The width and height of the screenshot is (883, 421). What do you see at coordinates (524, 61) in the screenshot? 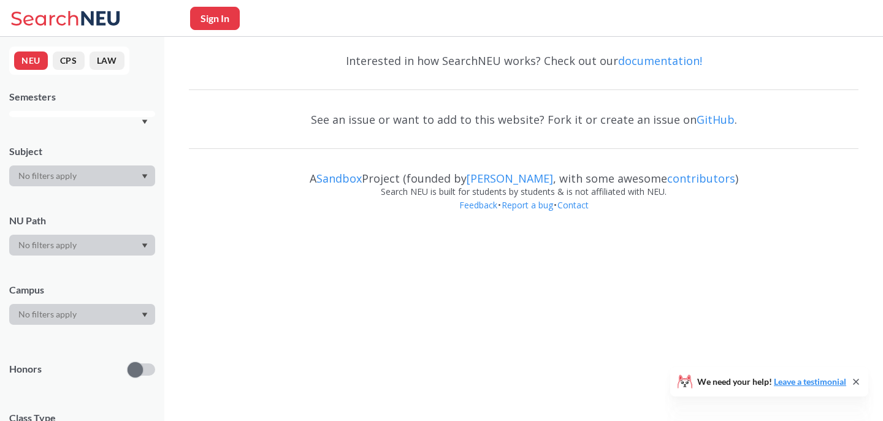
I see `div: Interested in how SearchNEU works? Check out our` at bounding box center [524, 61].